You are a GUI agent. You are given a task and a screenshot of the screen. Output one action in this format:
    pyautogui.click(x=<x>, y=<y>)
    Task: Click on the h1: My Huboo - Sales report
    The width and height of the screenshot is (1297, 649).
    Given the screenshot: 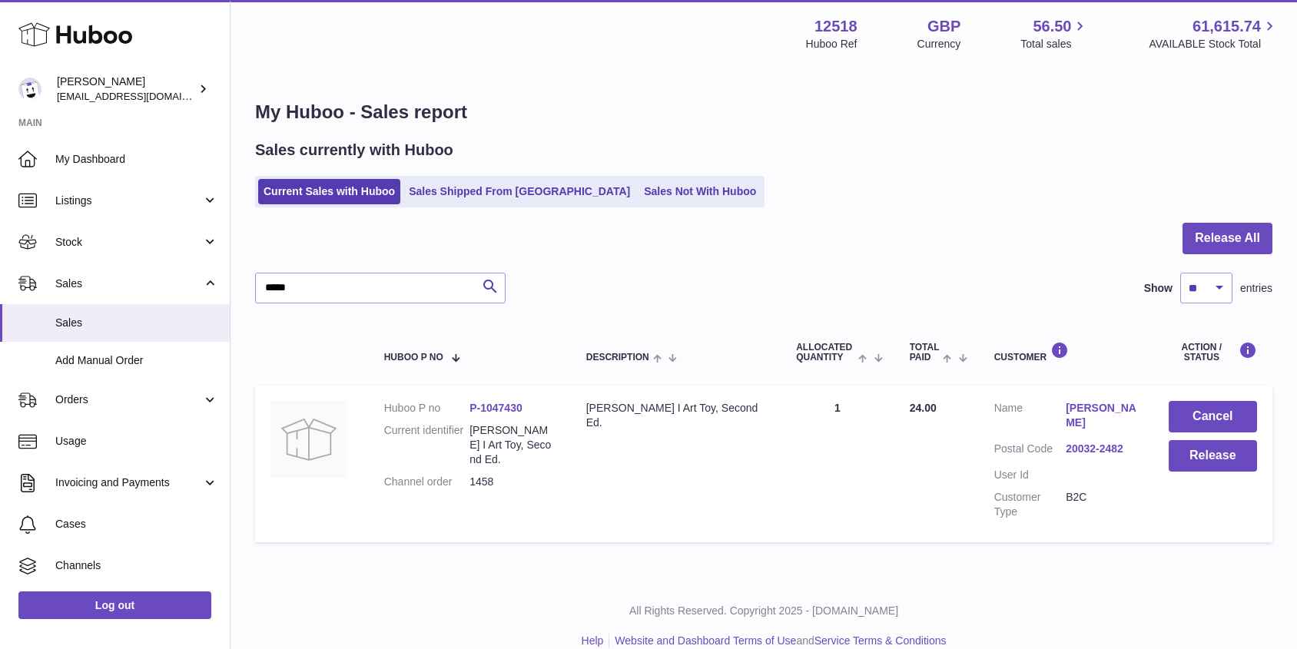 What is the action you would take?
    pyautogui.click(x=764, y=112)
    